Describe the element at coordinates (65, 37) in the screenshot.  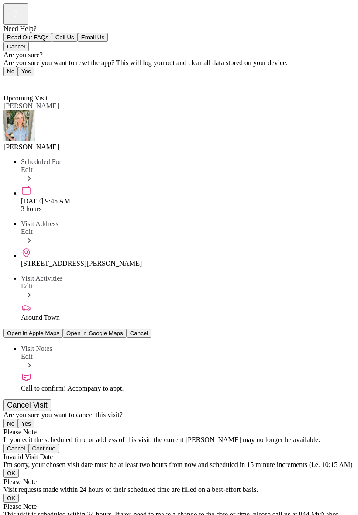
I see `button: Call Us` at that location.